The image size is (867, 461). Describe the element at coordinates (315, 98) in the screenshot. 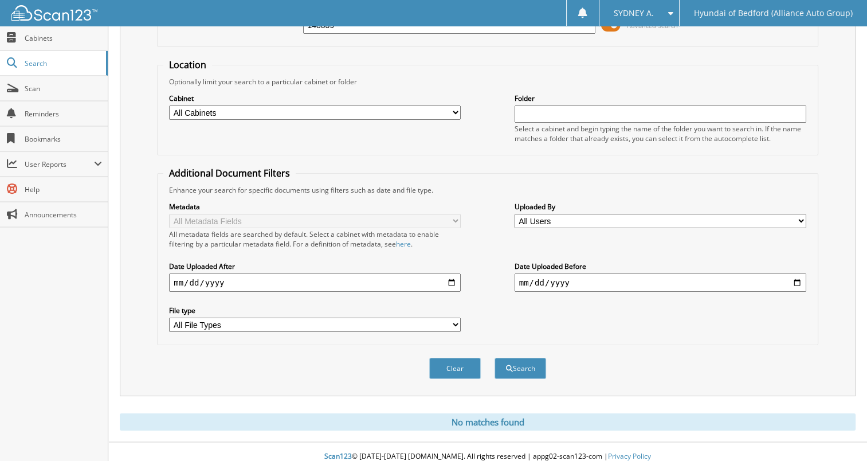

I see `label: Cabinet` at that location.